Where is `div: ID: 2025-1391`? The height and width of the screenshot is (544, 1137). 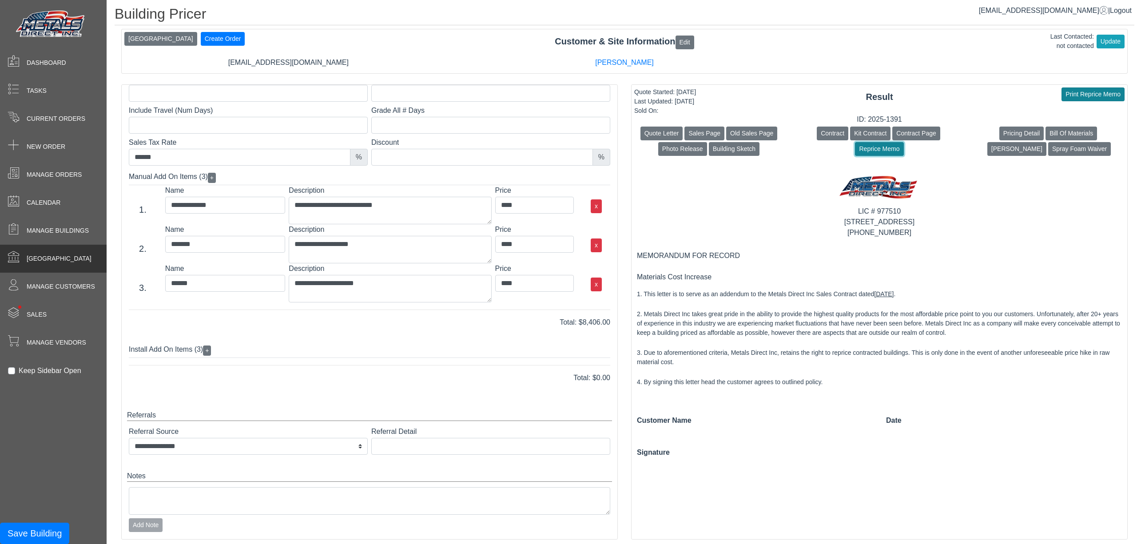
div: ID: 2025-1391 is located at coordinates (880, 120).